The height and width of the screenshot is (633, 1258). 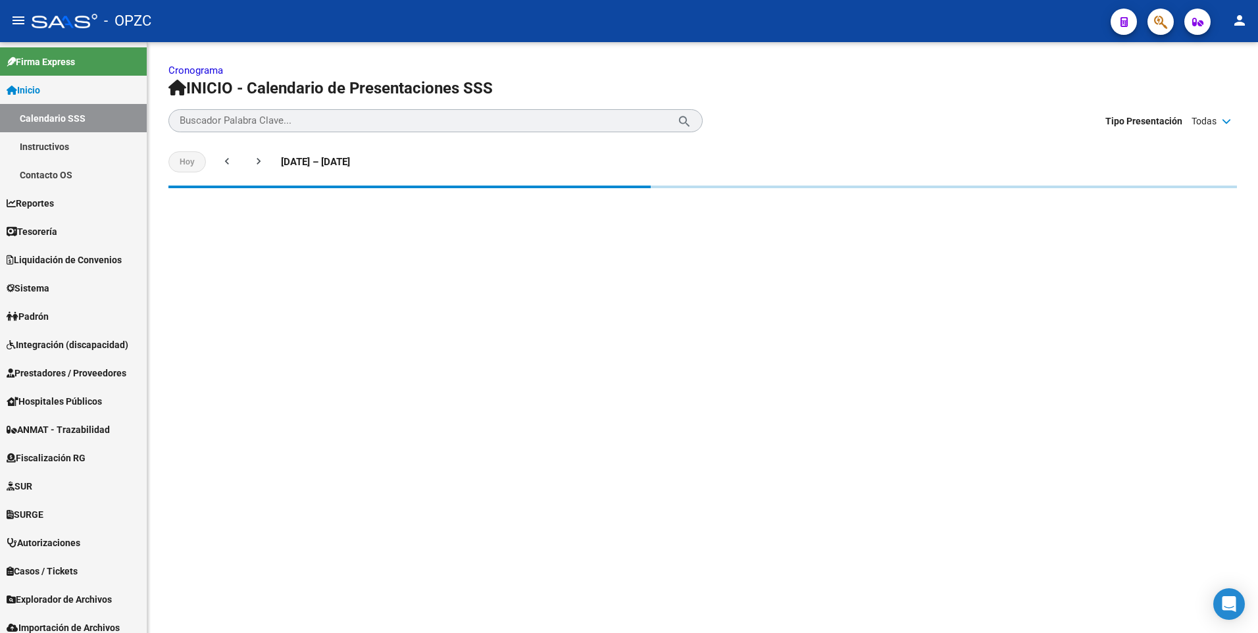 I want to click on span: - OPZC, so click(x=128, y=21).